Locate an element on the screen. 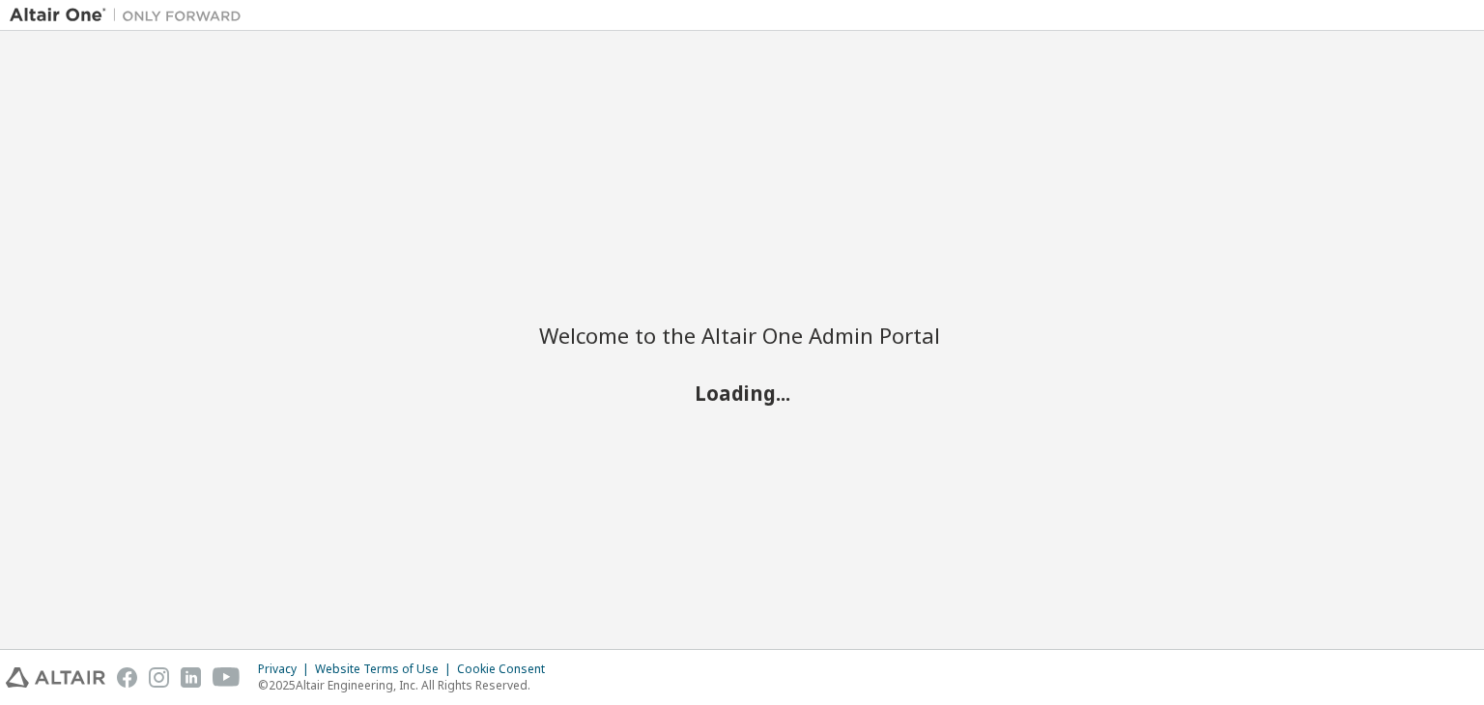  p: © 2025 Altair Engineering, Inc. All Rights Reserved. is located at coordinates (407, 685).